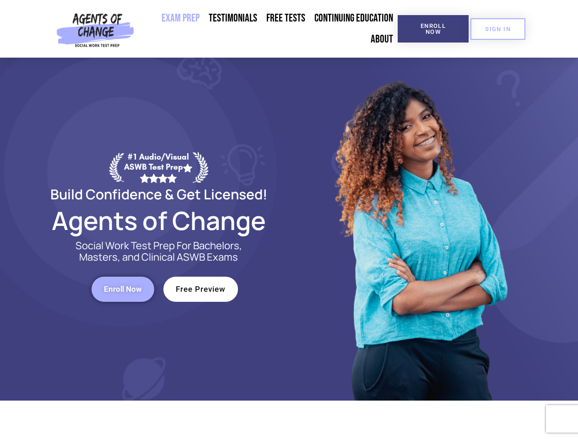 This screenshot has height=439, width=578. What do you see at coordinates (285, 18) in the screenshot?
I see `a: Free Tests` at bounding box center [285, 18].